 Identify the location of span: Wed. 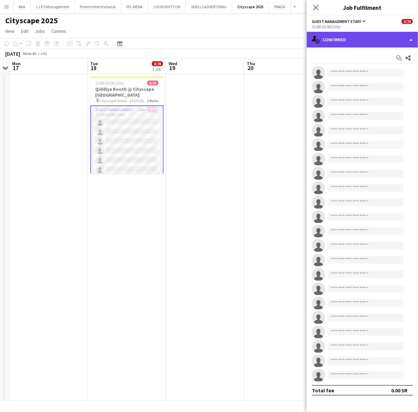
(173, 63).